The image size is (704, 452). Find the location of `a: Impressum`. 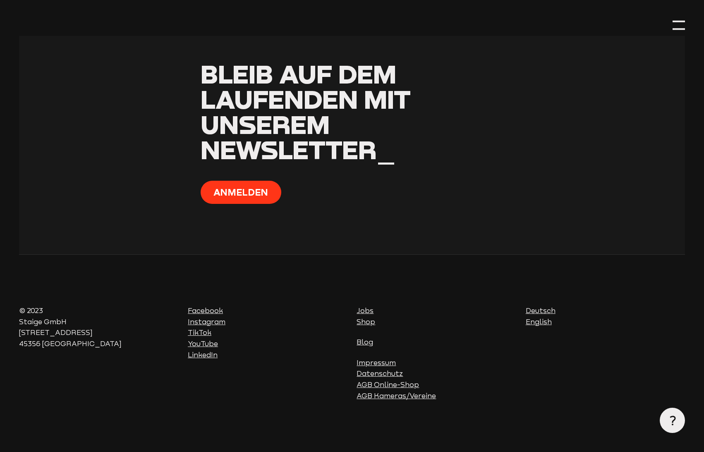

a: Impressum is located at coordinates (376, 363).